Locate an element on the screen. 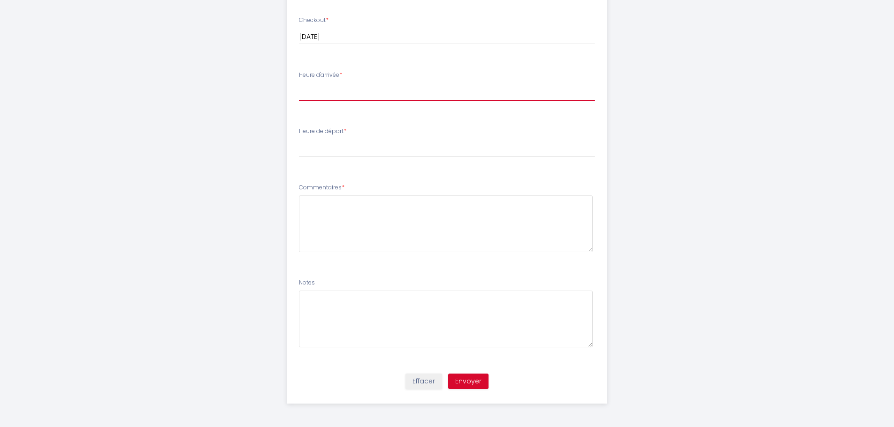 The image size is (894, 427). label: Heure d'arrivée is located at coordinates (320, 75).